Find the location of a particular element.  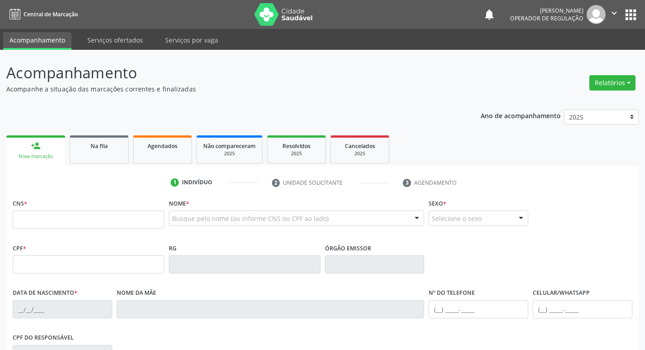

div: 1 is located at coordinates (175, 182).